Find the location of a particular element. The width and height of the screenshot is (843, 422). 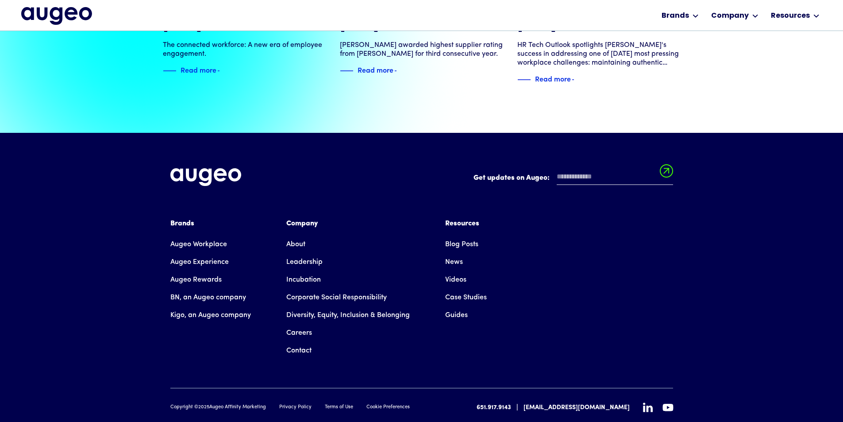

a: 651.917.9143 is located at coordinates (494, 407).